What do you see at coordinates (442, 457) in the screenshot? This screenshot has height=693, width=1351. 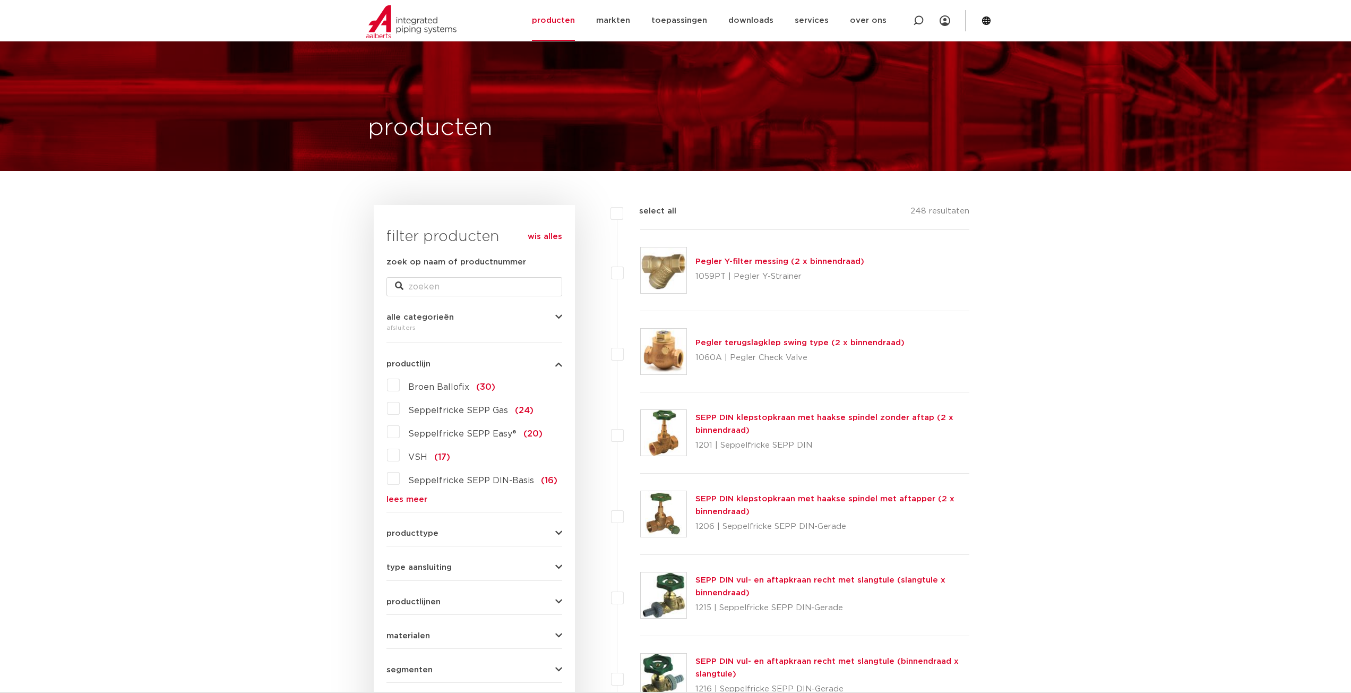 I see `span: (17)` at bounding box center [442, 457].